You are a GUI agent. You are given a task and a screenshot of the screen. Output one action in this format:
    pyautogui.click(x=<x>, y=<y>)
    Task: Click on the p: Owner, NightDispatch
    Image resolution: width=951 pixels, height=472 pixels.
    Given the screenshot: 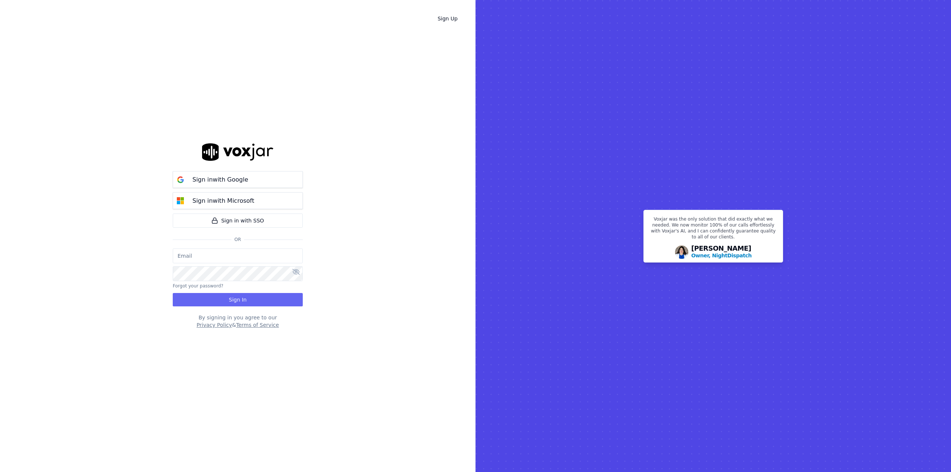 What is the action you would take?
    pyautogui.click(x=722, y=256)
    